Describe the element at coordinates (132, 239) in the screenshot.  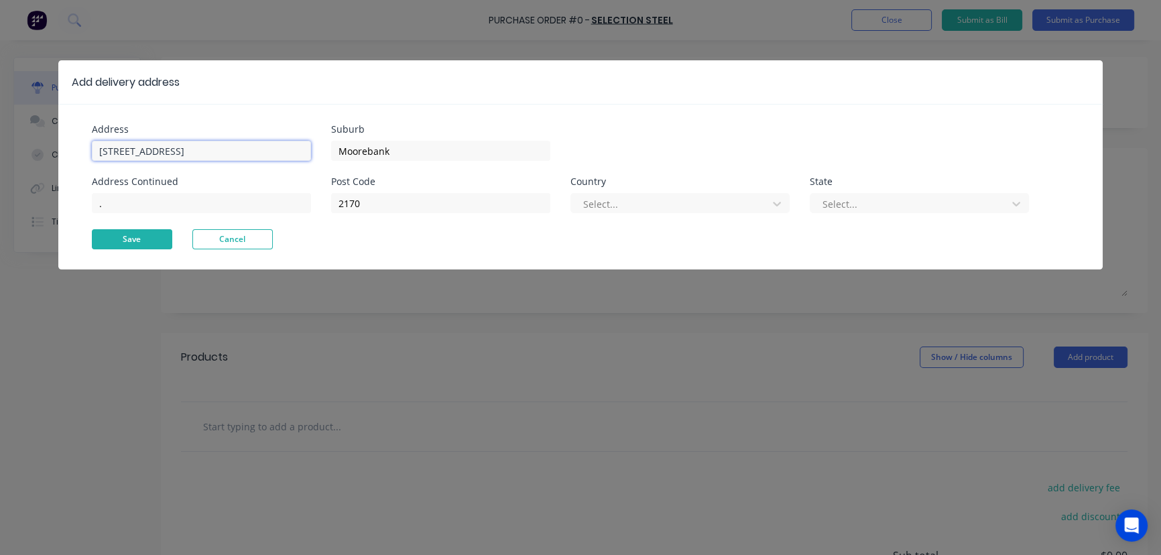
I see `button: Save` at that location.